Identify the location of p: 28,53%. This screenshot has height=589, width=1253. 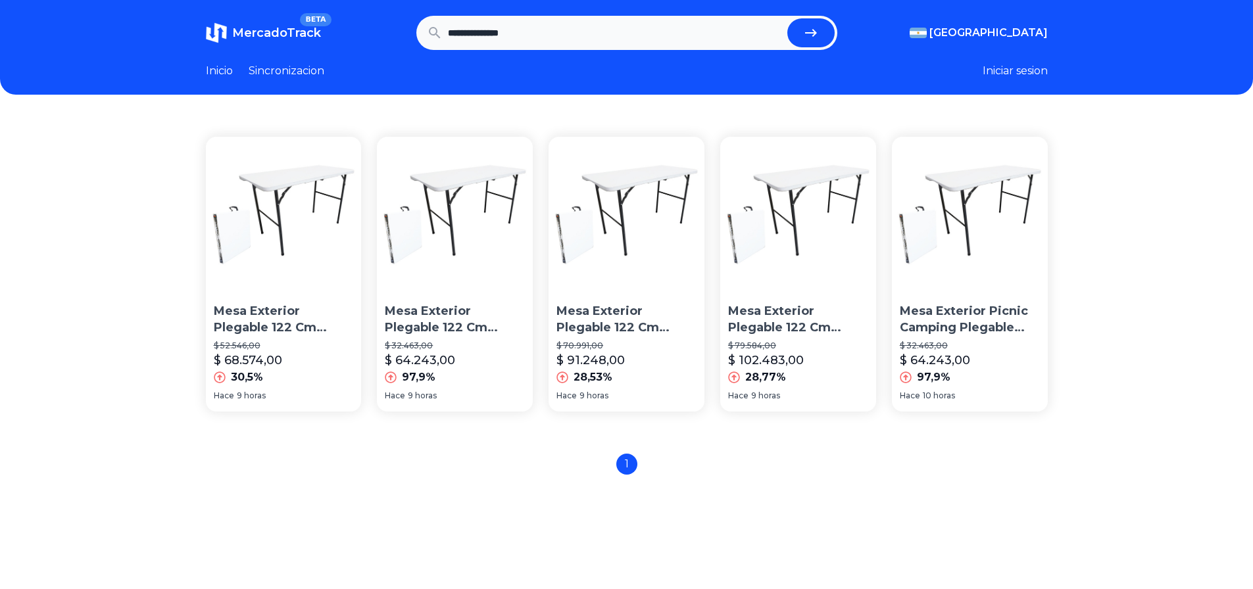
(593, 378).